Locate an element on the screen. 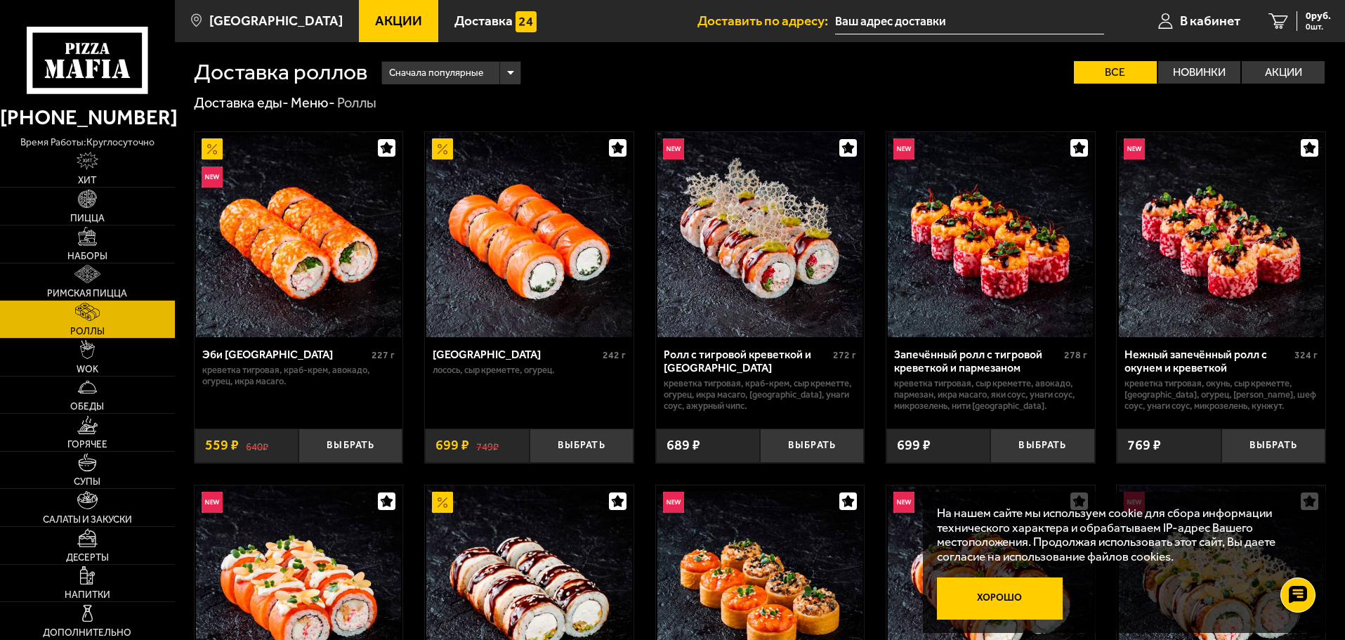 The width and height of the screenshot is (1345, 640). a: НовинкаНежный запечённый ролл с окунем и креветкой is located at coordinates (1221, 235).